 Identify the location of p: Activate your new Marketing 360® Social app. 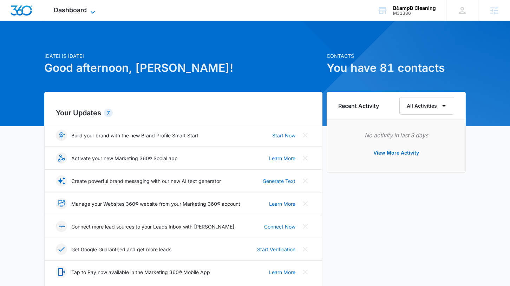
(124, 158).